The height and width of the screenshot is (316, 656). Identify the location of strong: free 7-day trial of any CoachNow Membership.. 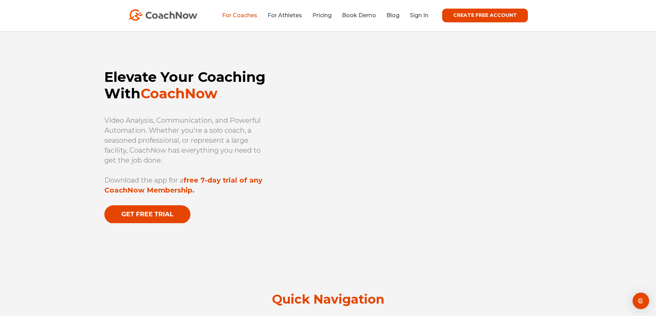
(183, 185).